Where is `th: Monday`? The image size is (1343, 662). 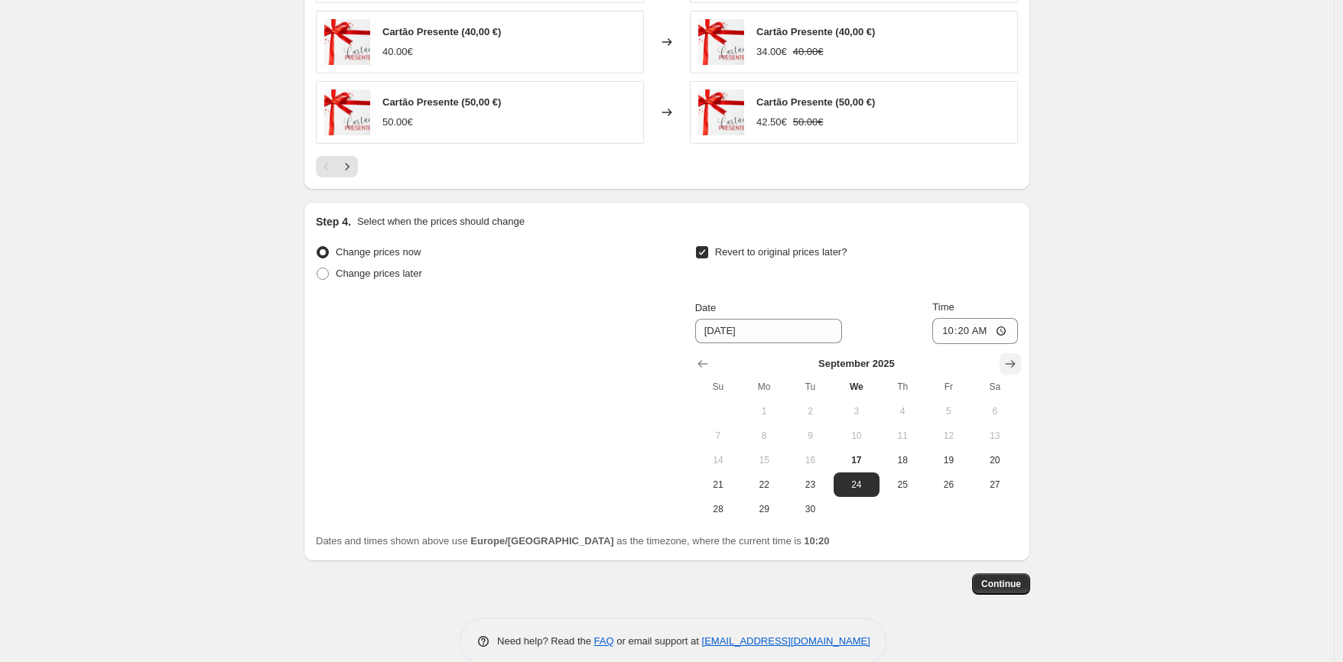
th: Monday is located at coordinates (764, 387).